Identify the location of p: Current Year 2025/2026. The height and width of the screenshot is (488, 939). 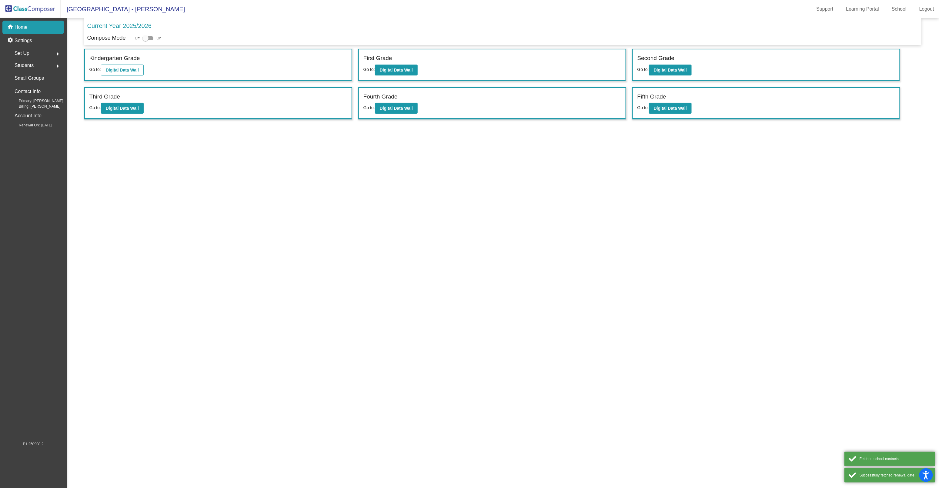
(119, 26).